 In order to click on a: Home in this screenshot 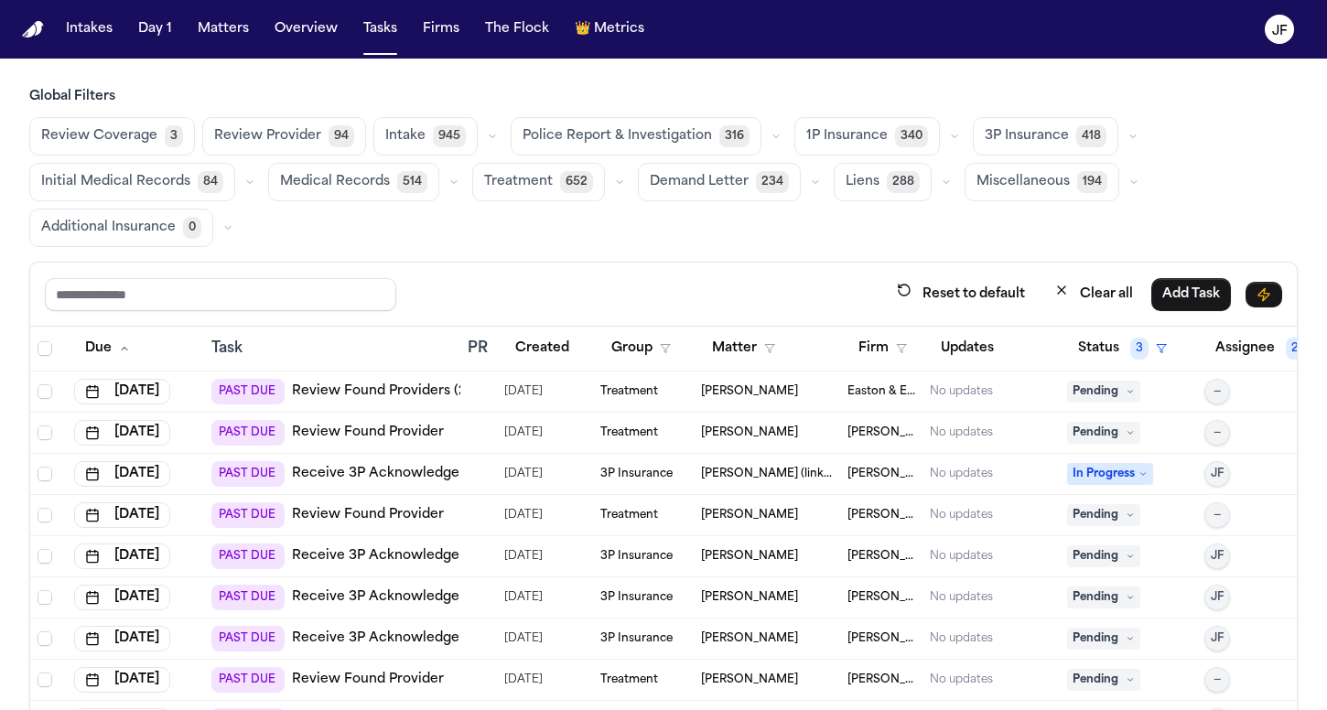, I will do `click(33, 29)`.